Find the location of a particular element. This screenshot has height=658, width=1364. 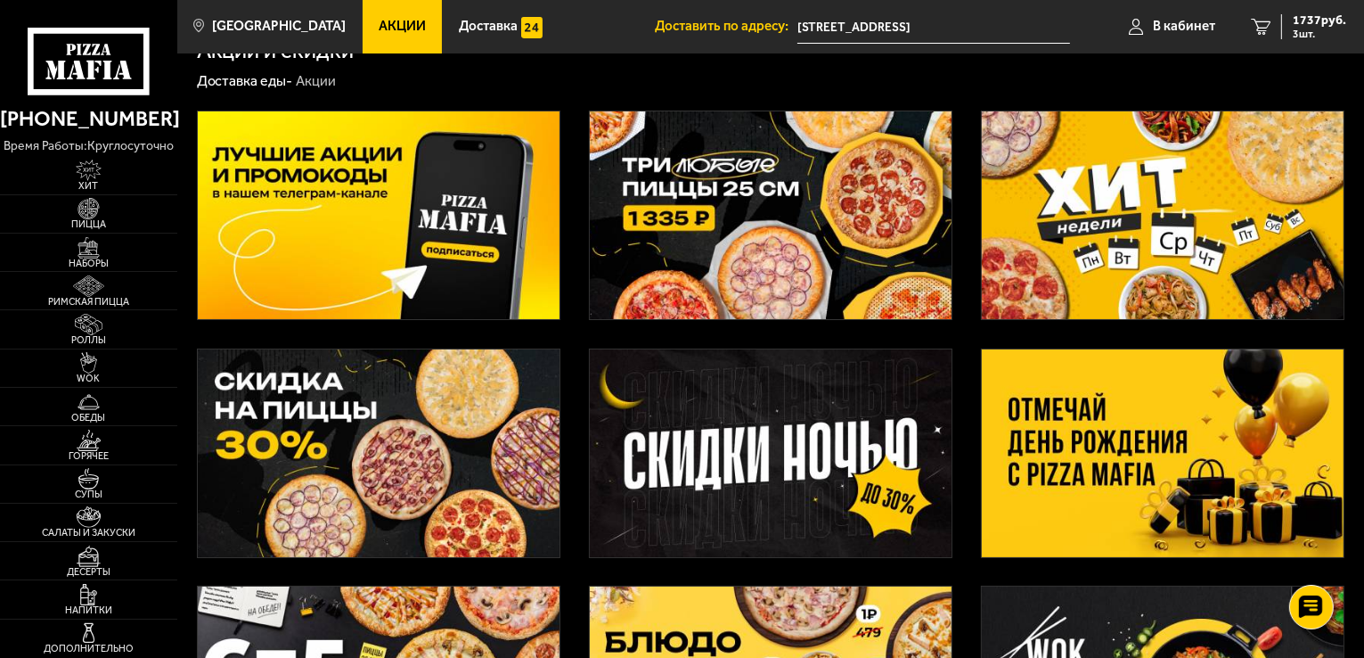

span: 1737 руб. is located at coordinates (1320, 20).